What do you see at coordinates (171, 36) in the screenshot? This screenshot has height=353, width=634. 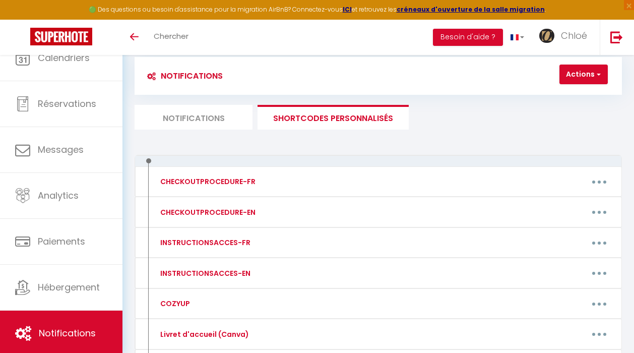 I see `span: Chercher` at bounding box center [171, 36].